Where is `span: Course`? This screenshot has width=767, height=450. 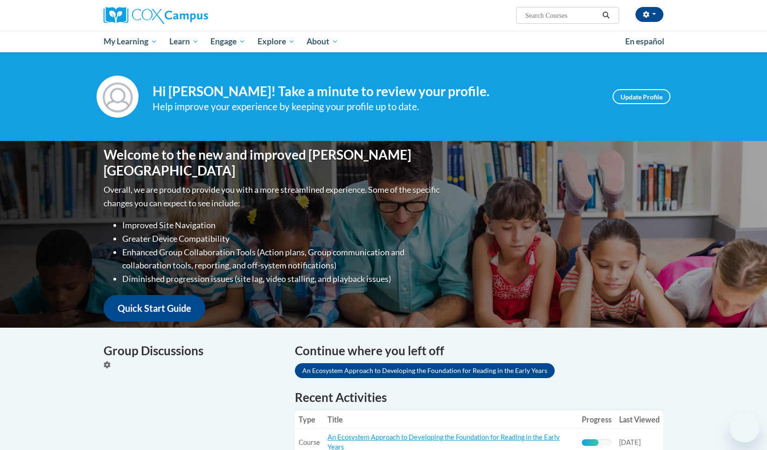
span: Course is located at coordinates (309, 442).